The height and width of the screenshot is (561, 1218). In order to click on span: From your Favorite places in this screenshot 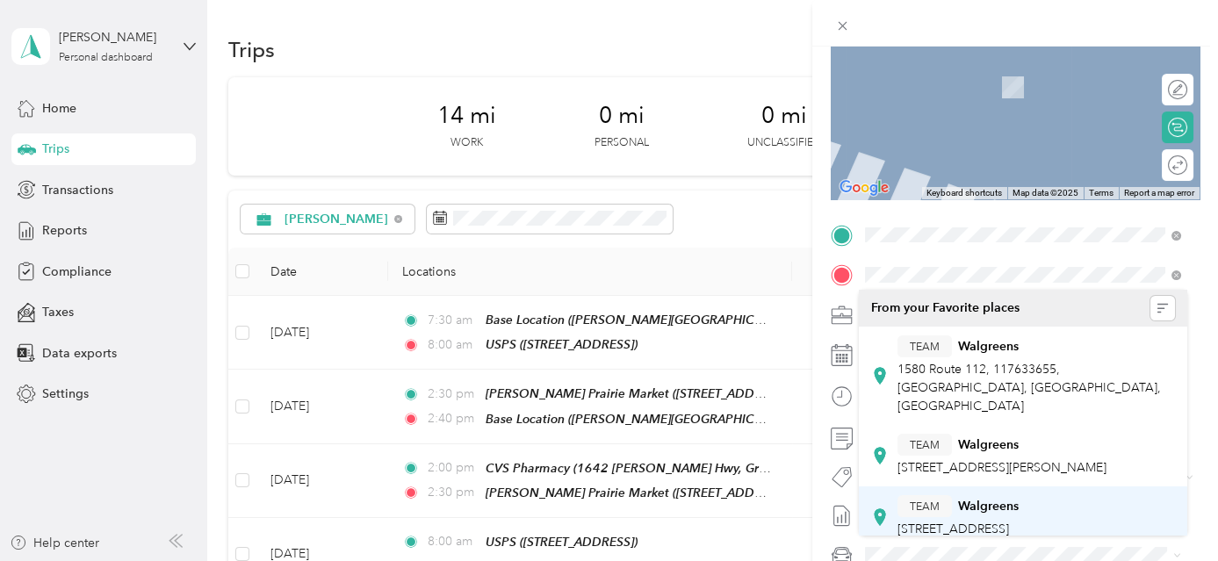, I will do `click(945, 308)`.